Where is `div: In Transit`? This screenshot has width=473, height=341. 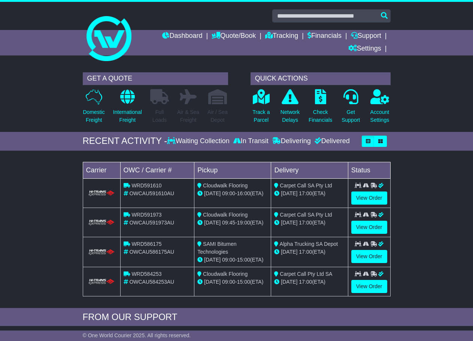 div: In Transit is located at coordinates (251, 141).